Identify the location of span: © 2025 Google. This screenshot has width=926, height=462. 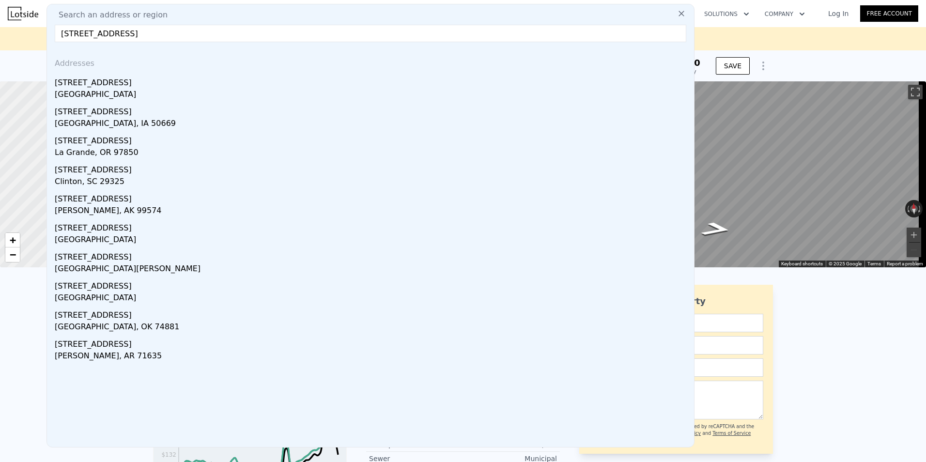
(845, 263).